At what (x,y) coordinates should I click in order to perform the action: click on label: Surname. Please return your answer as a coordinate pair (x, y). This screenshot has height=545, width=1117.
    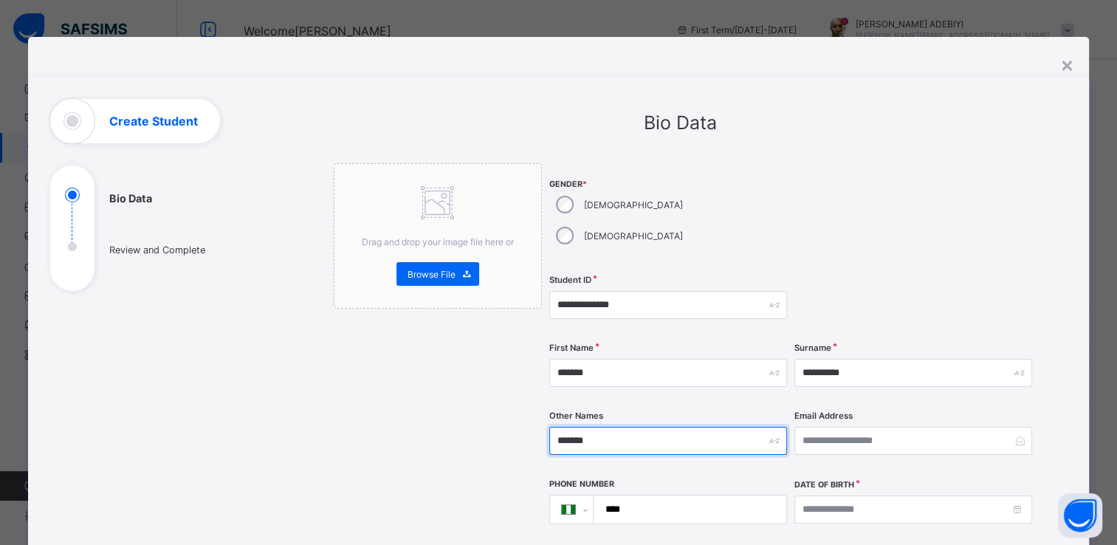
    Looking at the image, I should click on (813, 348).